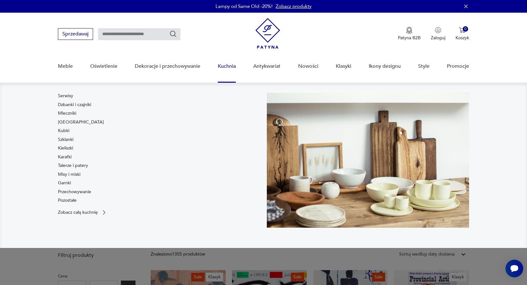  What do you see at coordinates (64, 131) in the screenshot?
I see `a: Kubki` at bounding box center [64, 131].